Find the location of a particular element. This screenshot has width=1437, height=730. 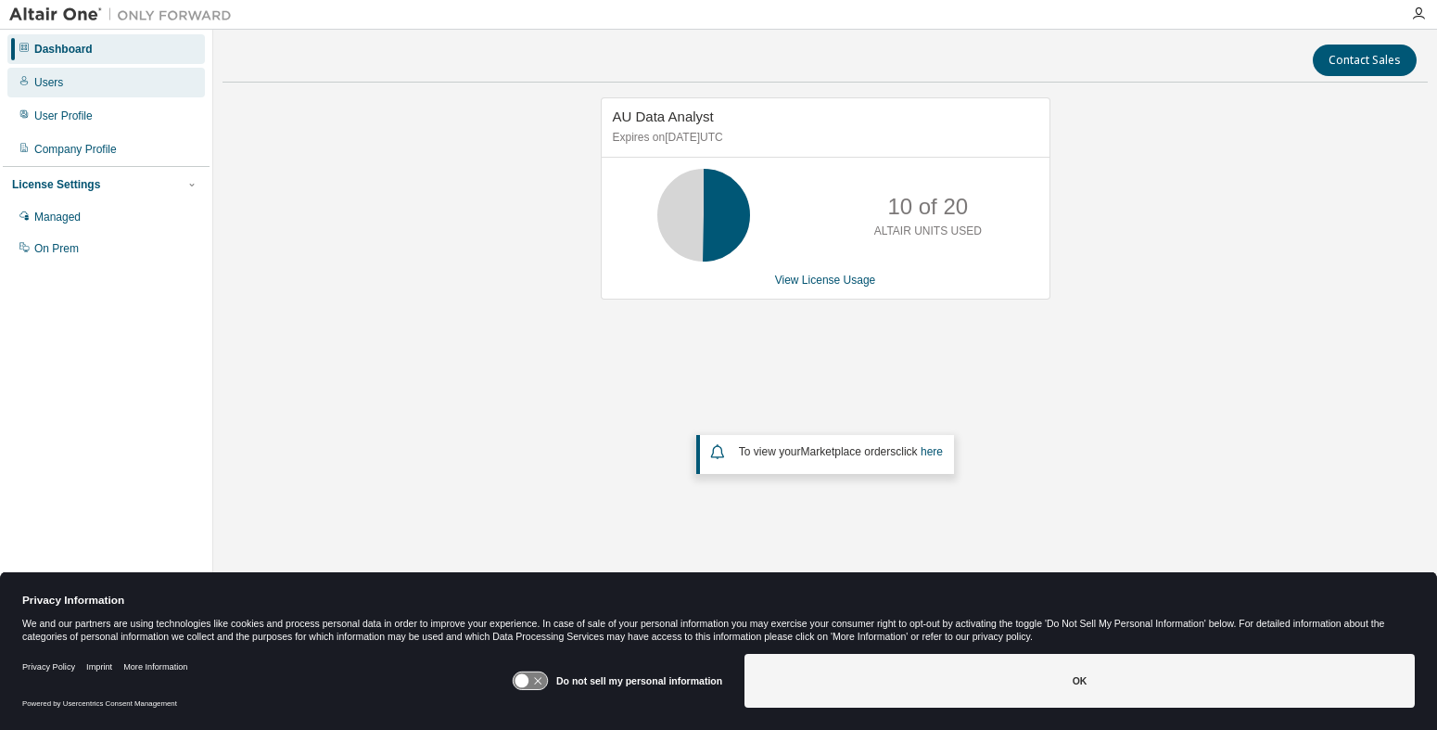

p: ALTAIR UNITS USED is located at coordinates (928, 231).